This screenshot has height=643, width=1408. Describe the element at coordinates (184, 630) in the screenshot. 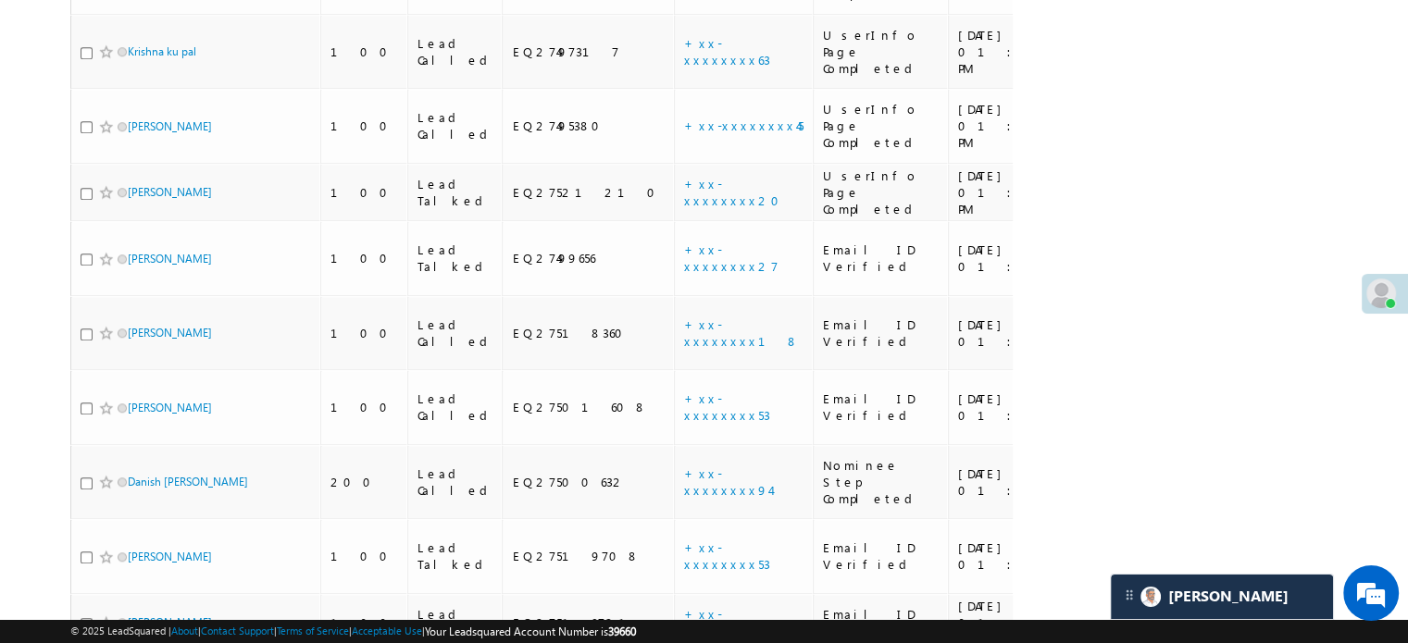

I see `a: About` at that location.